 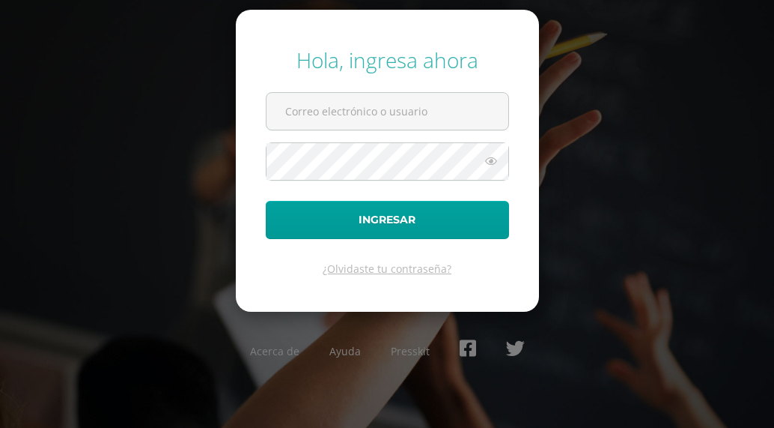 What do you see at coordinates (410, 350) in the screenshot?
I see `a: Presskit` at bounding box center [410, 350].